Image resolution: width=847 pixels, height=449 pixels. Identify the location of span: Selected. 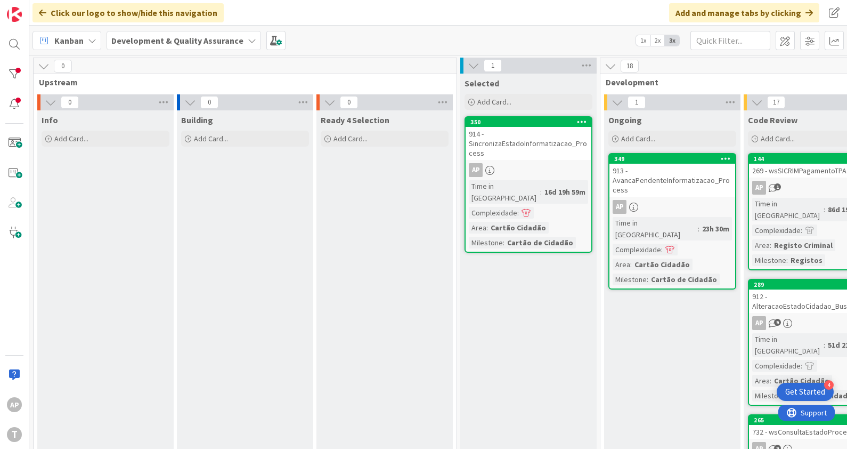
(482, 83).